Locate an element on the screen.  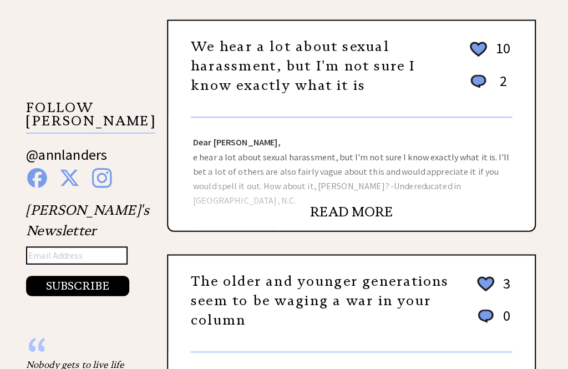
img: x%20blue.png is located at coordinates (76, 175).